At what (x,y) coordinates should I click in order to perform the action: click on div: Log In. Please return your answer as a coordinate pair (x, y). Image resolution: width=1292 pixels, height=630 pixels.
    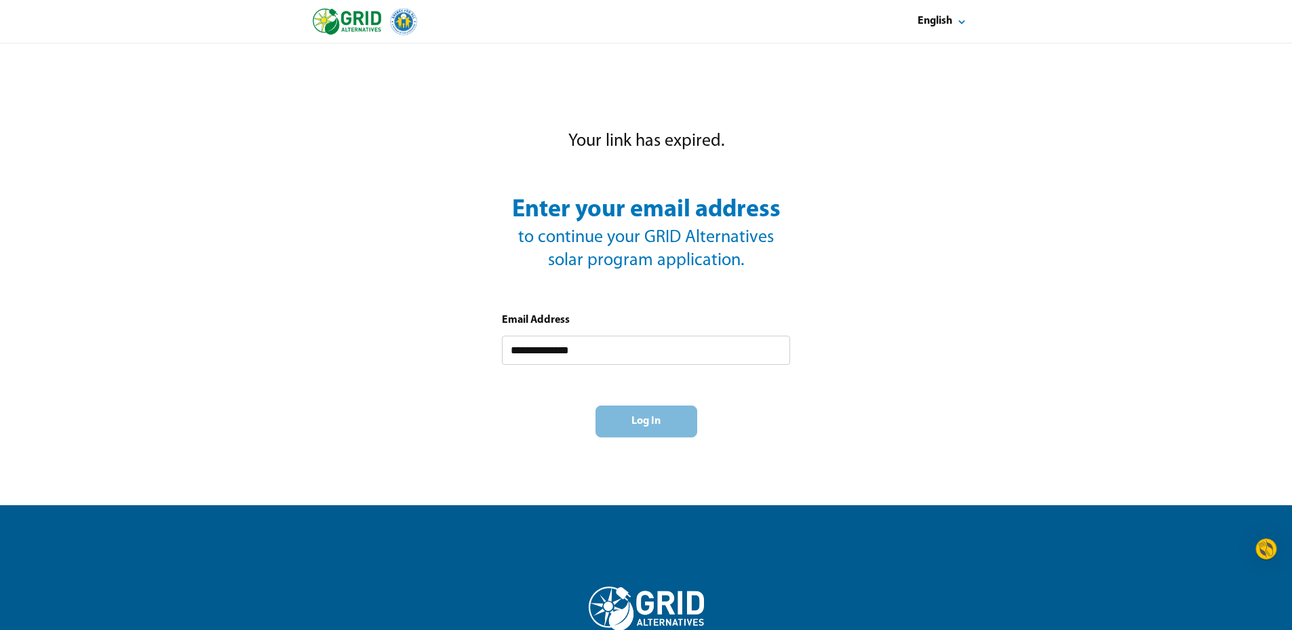
    Looking at the image, I should click on (647, 421).